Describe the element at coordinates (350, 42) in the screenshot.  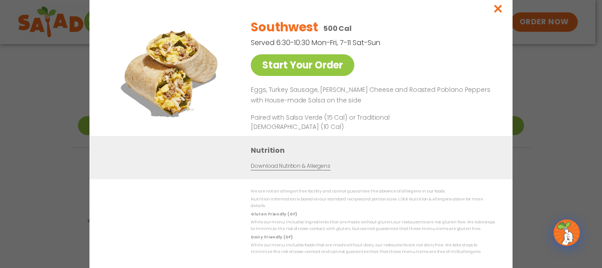
I see `p: Served 6:30-10:30 Mon-Fri, 7-11 Sat-Sun` at that location.